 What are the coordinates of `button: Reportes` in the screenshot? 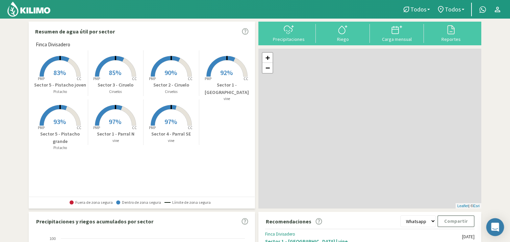 It's located at (451, 33).